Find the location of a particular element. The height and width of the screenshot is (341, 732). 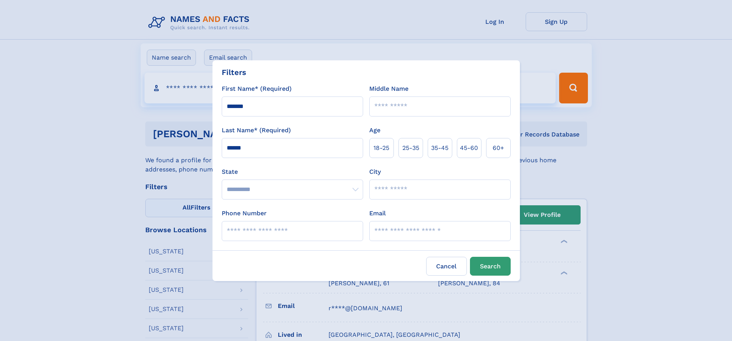

label: City is located at coordinates (375, 172).